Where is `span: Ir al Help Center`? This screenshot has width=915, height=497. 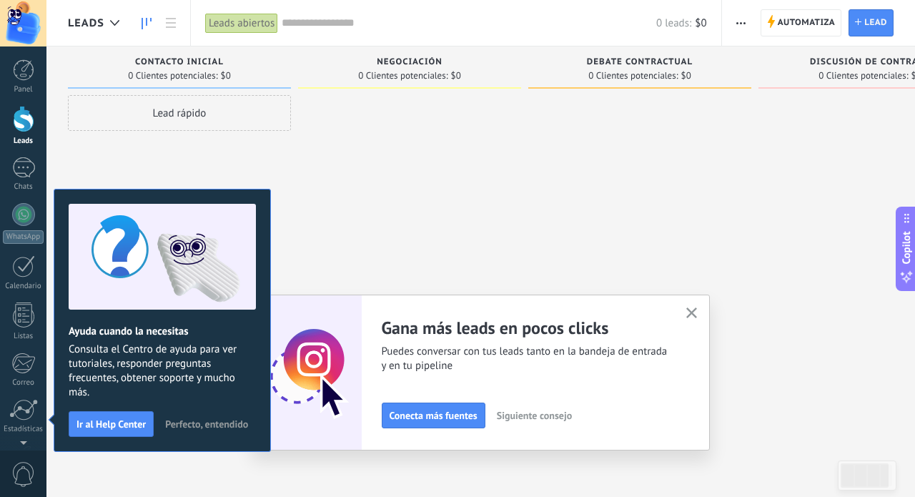 span: Ir al Help Center is located at coordinates (111, 424).